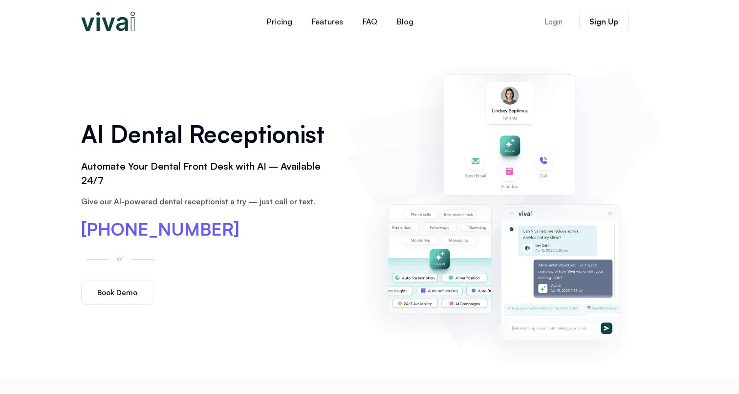 The image size is (739, 394). What do you see at coordinates (117, 292) in the screenshot?
I see `a: Book Demo` at bounding box center [117, 292].